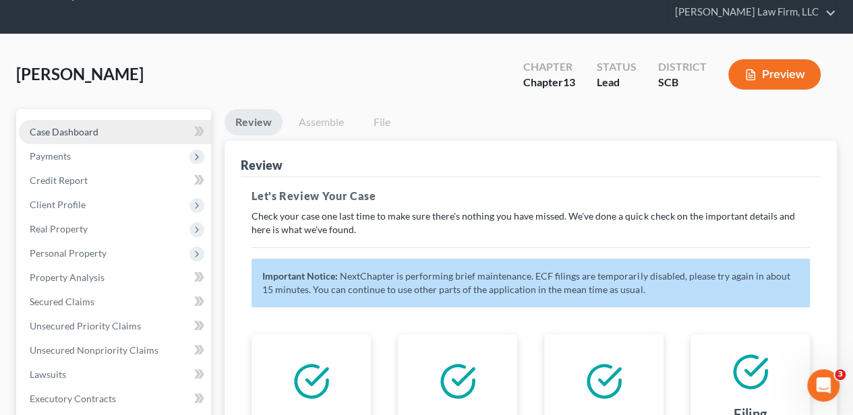 Image resolution: width=853 pixels, height=415 pixels. I want to click on a: Credit Report, so click(115, 181).